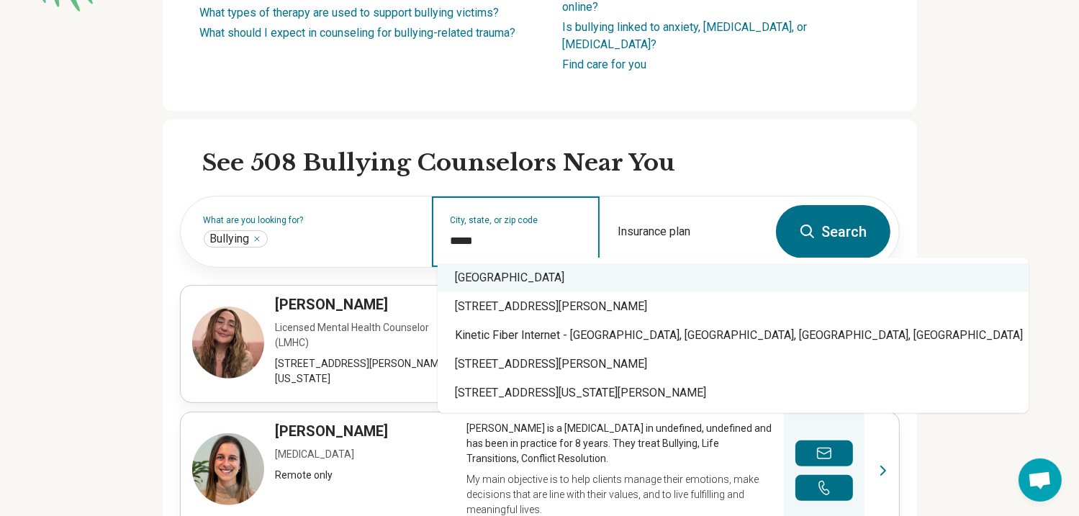  I want to click on a: What should I expect in counseling for bullying-related trauma?, so click(358, 32).